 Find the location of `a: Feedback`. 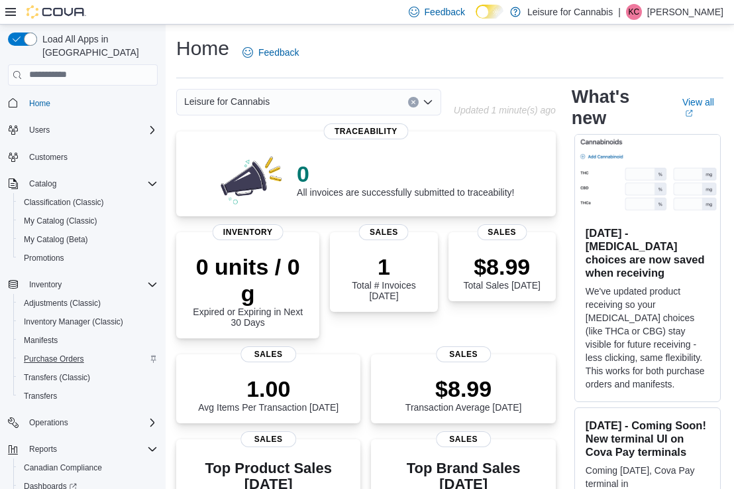

a: Feedback is located at coordinates (270, 52).